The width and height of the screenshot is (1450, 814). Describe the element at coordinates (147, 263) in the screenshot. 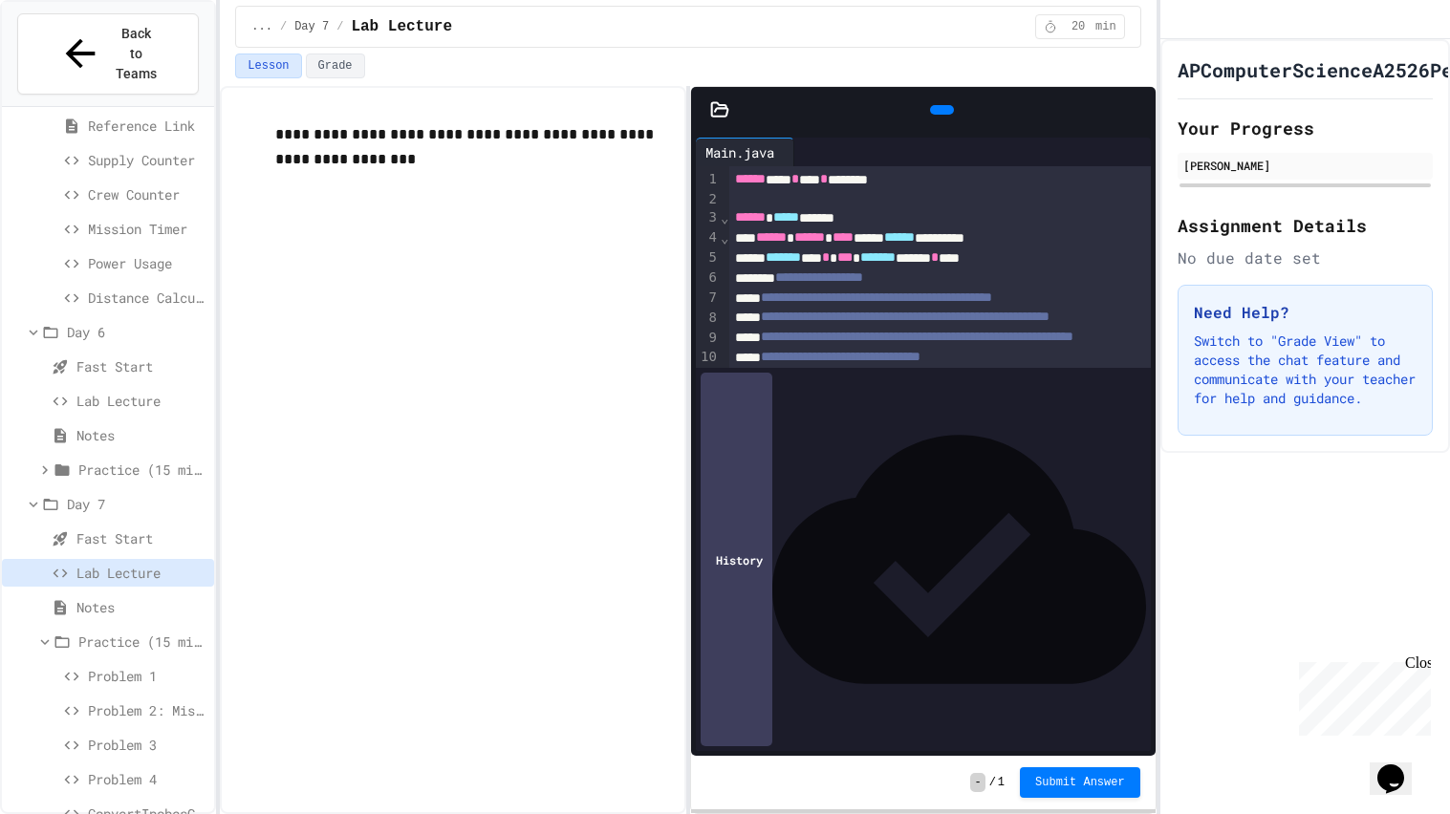

I see `span: Power Usage` at that location.